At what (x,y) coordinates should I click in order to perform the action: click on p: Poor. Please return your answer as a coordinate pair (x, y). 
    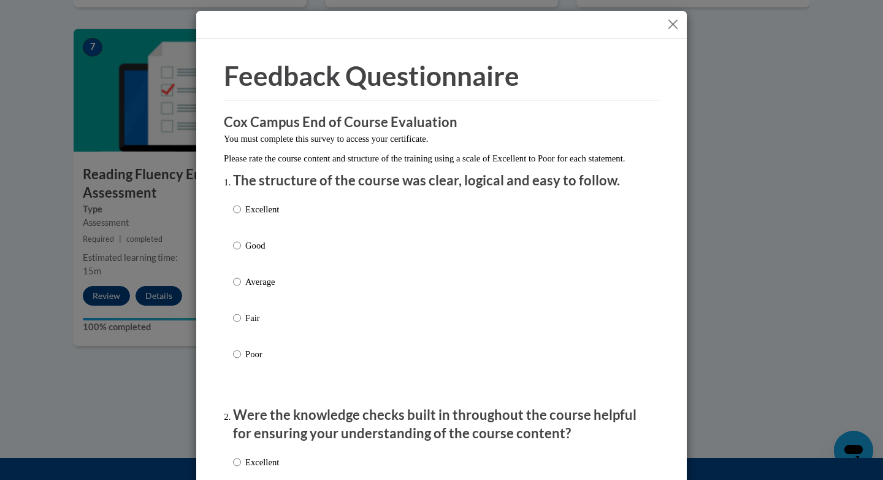
    Looking at the image, I should click on (262, 354).